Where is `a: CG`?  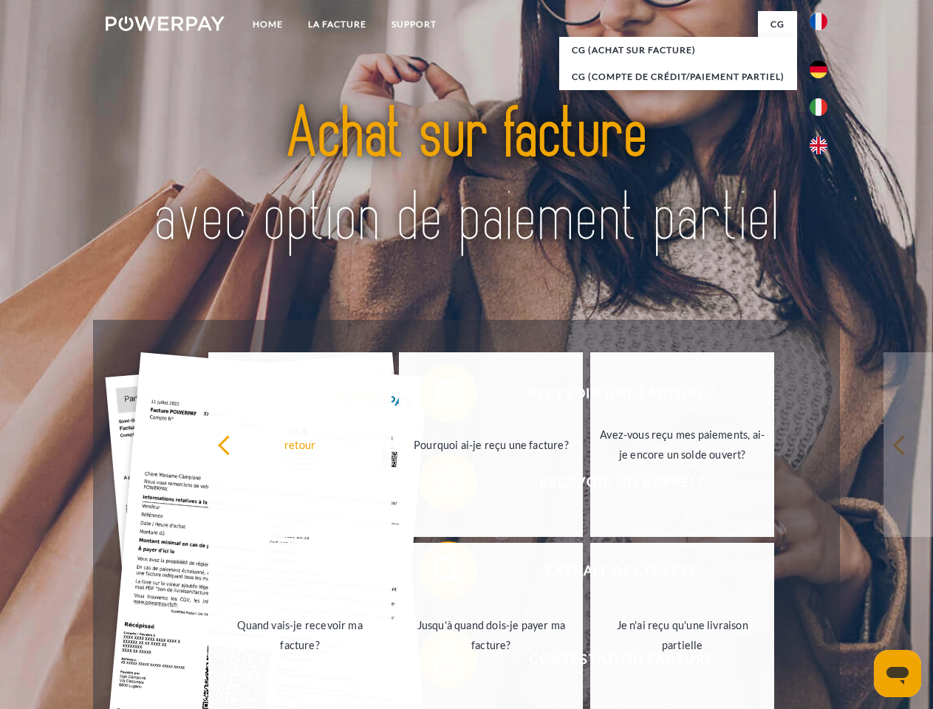 a: CG is located at coordinates (777, 24).